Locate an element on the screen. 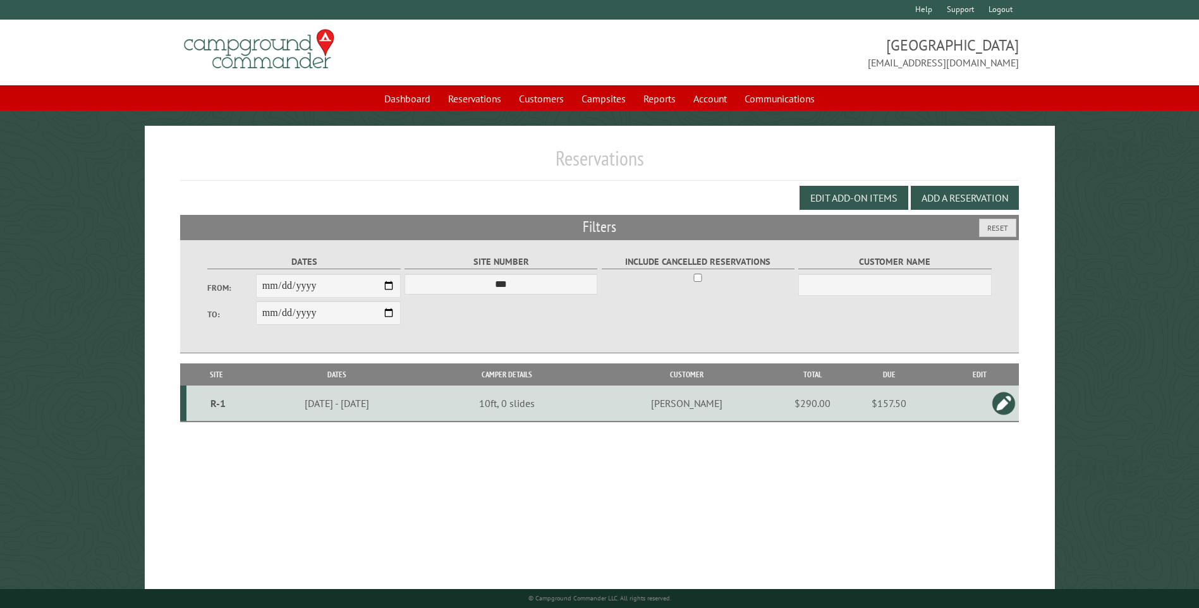 The image size is (1199, 608). a: Account is located at coordinates (710, 99).